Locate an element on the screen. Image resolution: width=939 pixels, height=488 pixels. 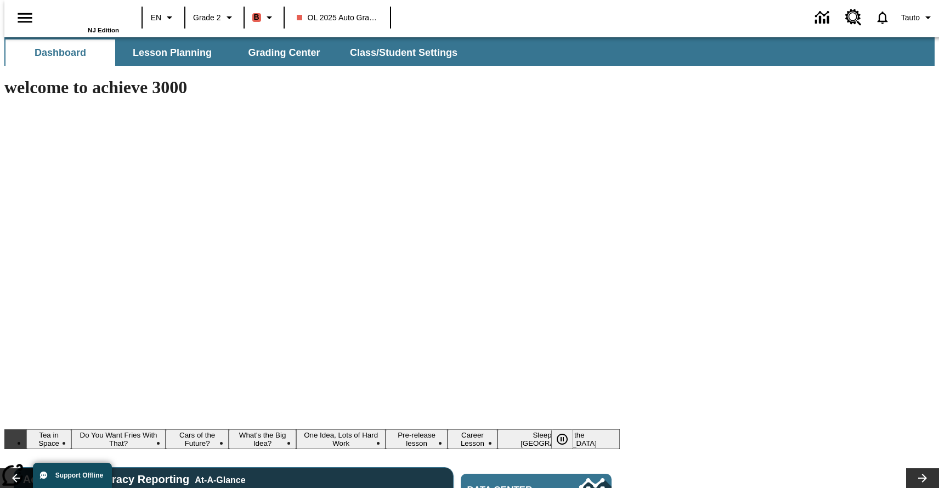
a: Resource Center, Will open in new tab is located at coordinates (853, 18).